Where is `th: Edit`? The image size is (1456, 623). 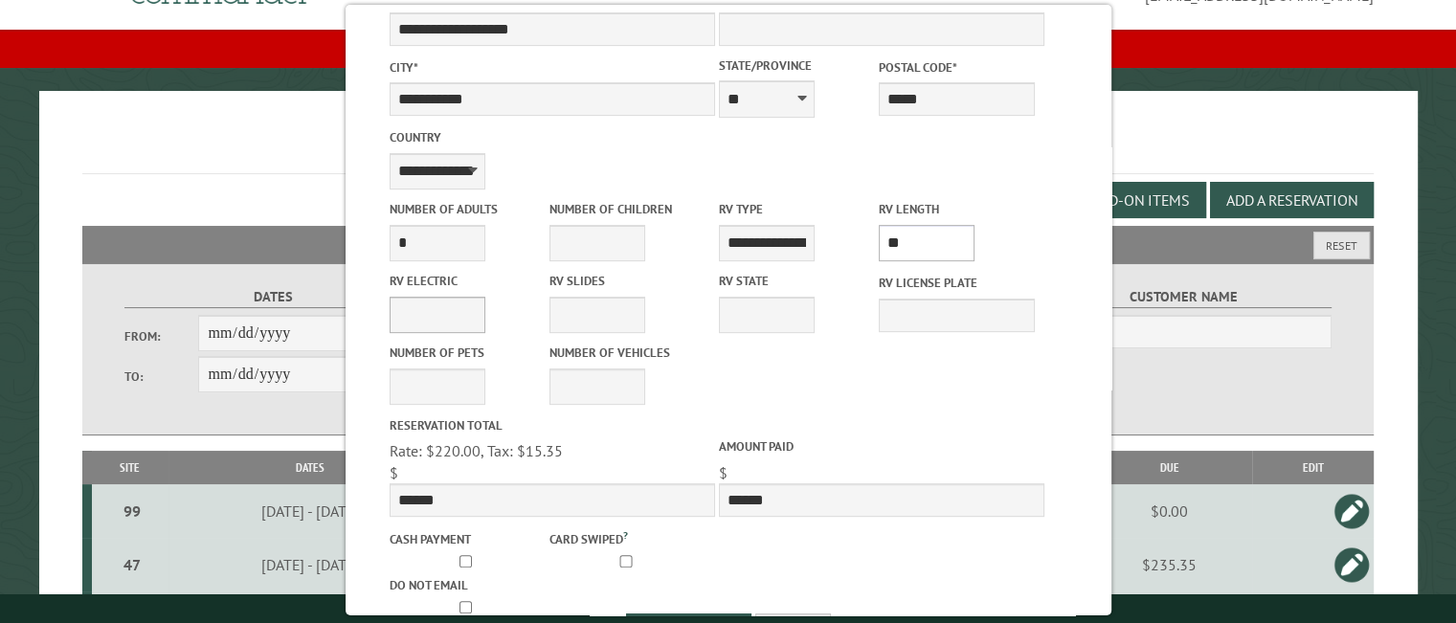 th: Edit is located at coordinates (1312, 467).